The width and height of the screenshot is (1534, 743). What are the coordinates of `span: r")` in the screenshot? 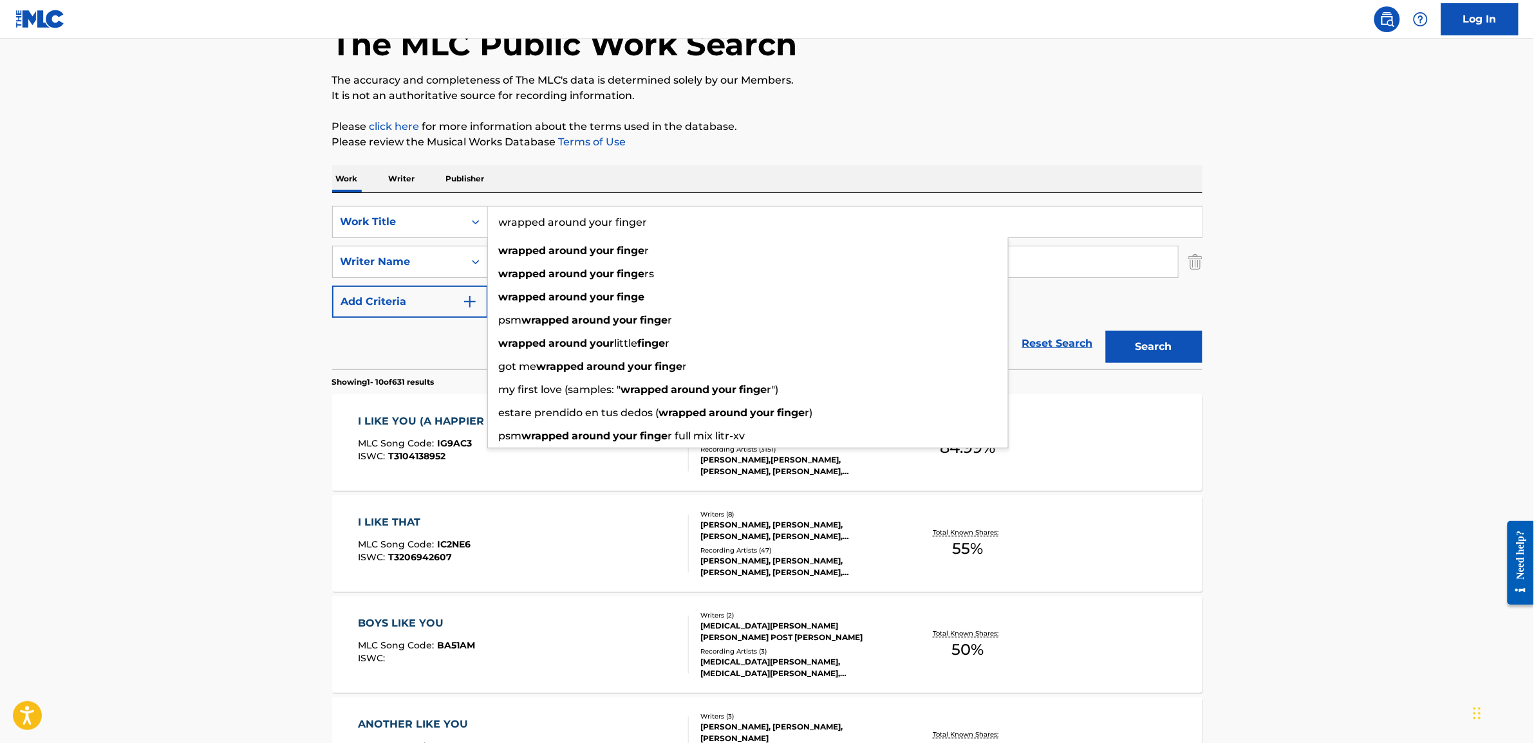 It's located at (773, 389).